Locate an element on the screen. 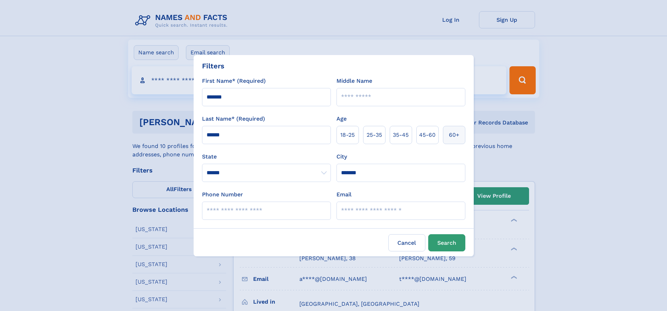 The width and height of the screenshot is (667, 311). label: City is located at coordinates (342, 157).